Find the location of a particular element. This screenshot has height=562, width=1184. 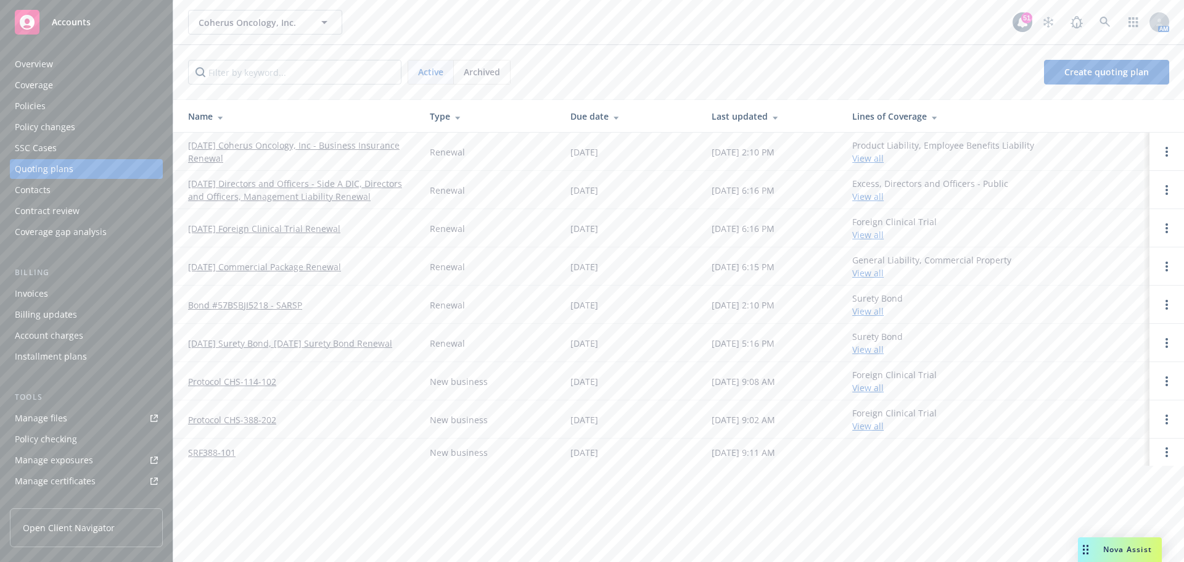

a: Policies is located at coordinates (86, 106).